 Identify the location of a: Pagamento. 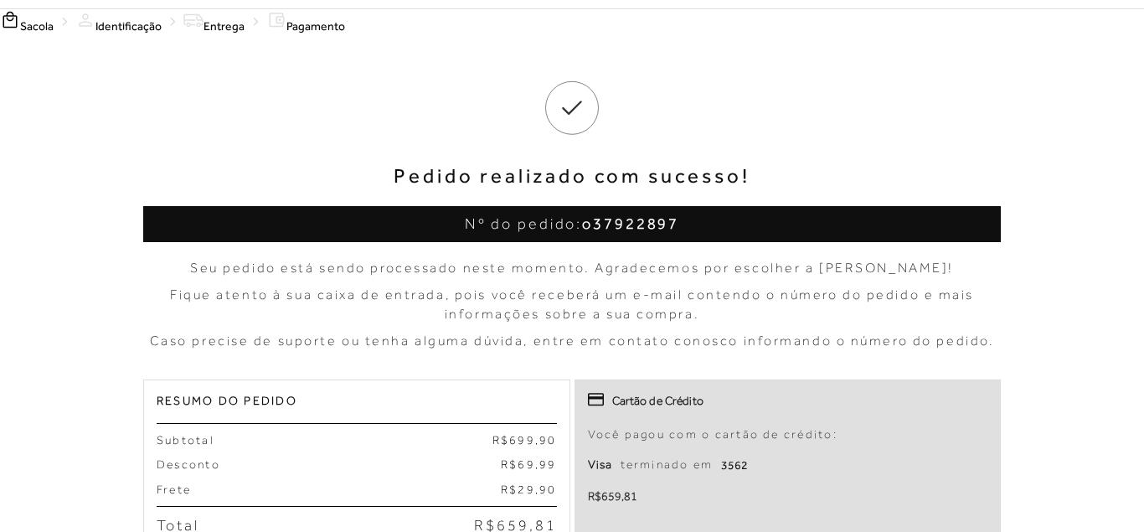
(306, 26).